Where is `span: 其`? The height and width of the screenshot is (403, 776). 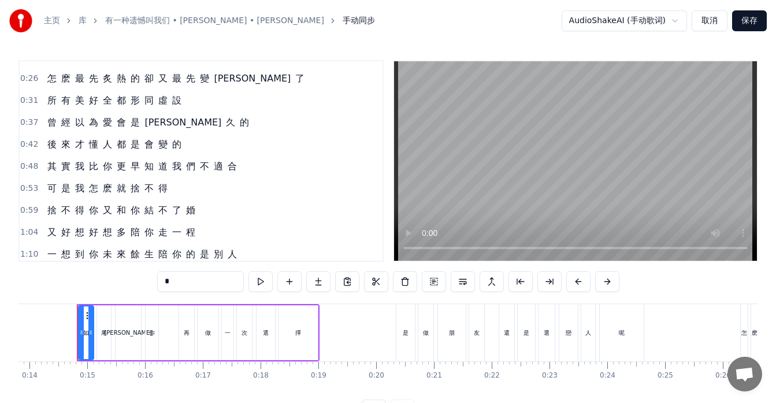 span: 其 is located at coordinates (52, 166).